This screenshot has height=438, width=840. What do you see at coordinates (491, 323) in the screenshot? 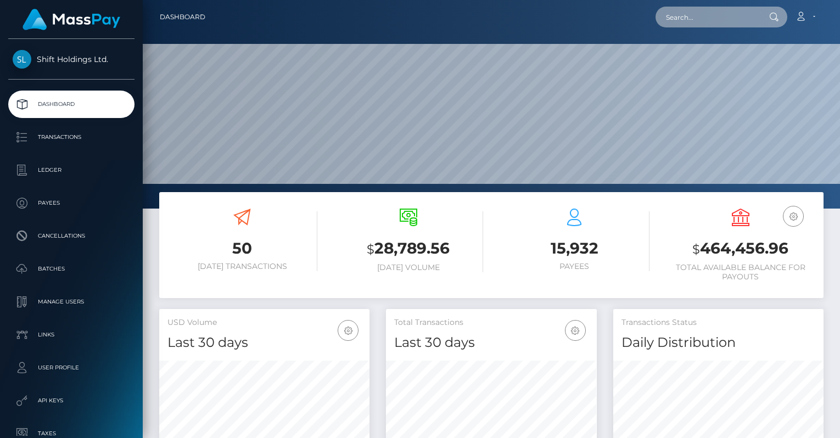
I see `h5: Total Transactions` at bounding box center [491, 323].